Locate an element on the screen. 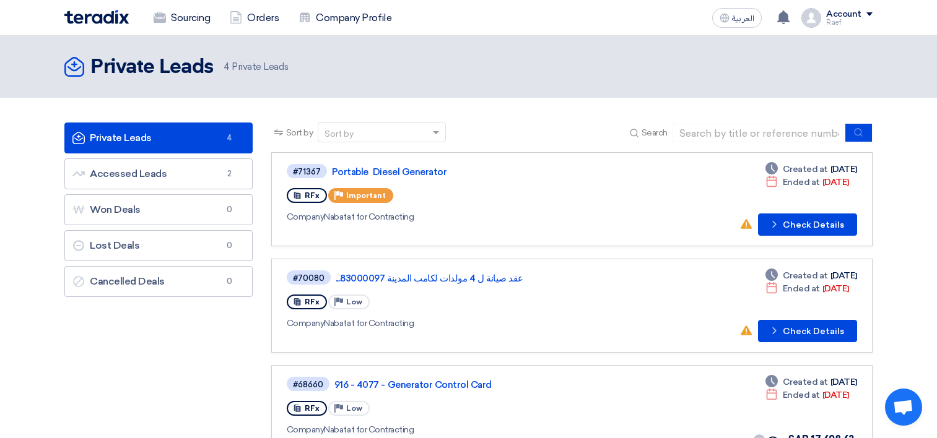 Image resolution: width=937 pixels, height=438 pixels. a: Accessed Leads2 is located at coordinates (158, 174).